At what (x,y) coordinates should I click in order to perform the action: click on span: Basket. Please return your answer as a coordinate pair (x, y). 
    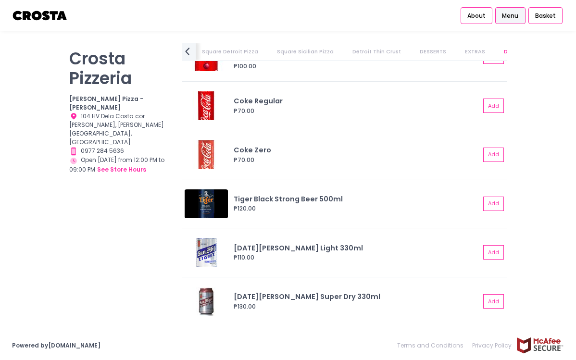
    Looking at the image, I should click on (545, 16).